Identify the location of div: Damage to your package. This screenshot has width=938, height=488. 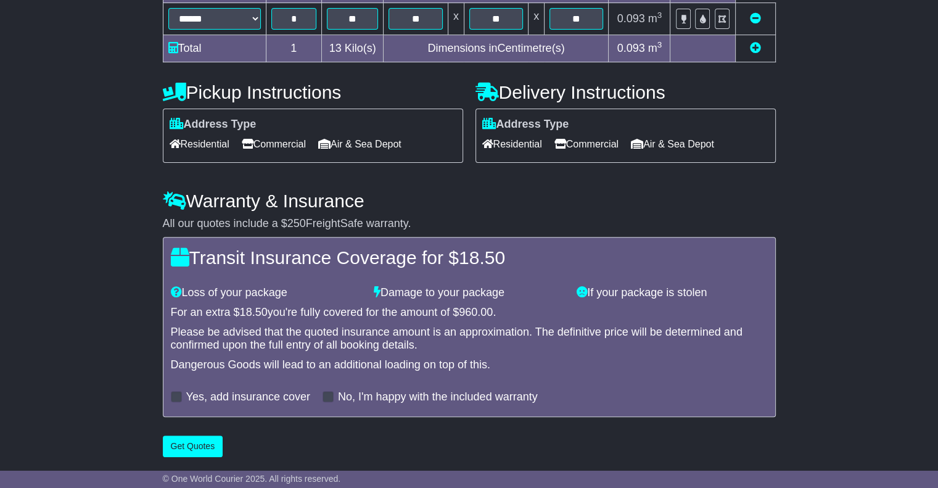
(469, 293).